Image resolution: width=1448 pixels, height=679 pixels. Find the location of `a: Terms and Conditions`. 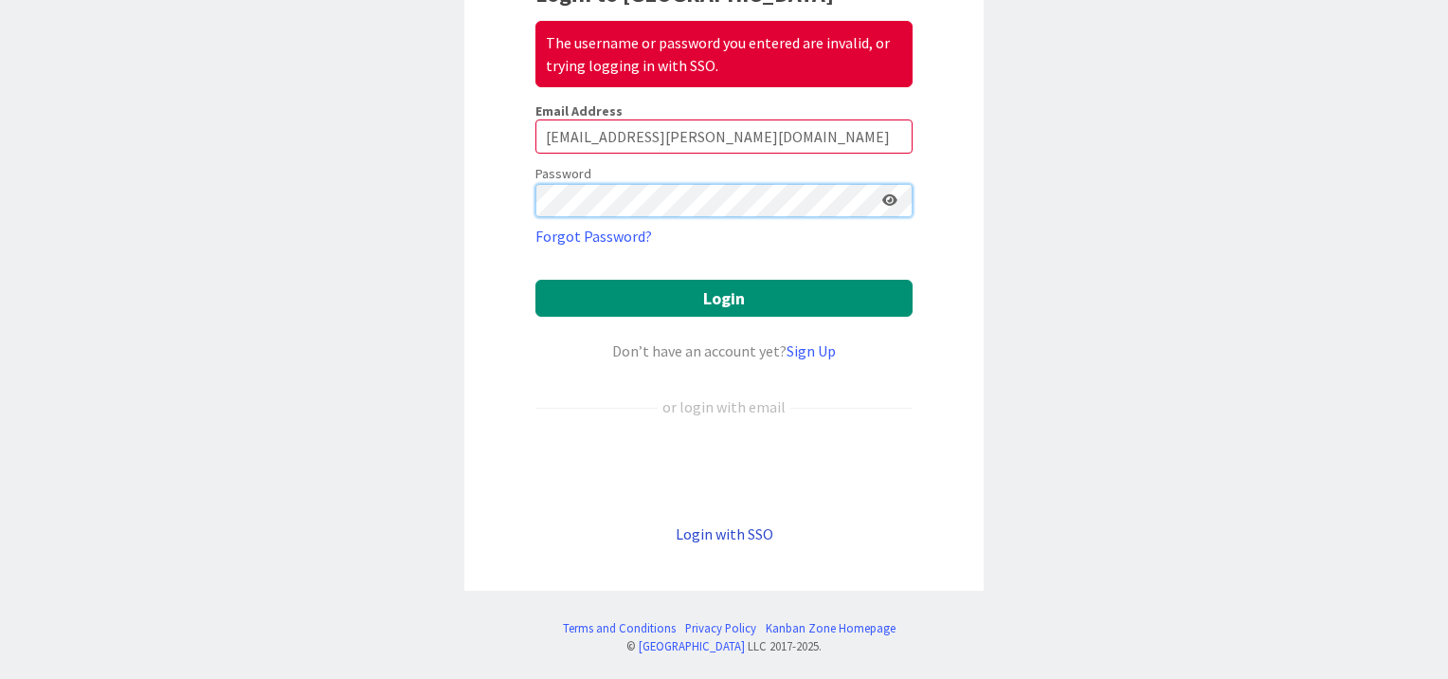

a: Terms and Conditions is located at coordinates (619, 627).